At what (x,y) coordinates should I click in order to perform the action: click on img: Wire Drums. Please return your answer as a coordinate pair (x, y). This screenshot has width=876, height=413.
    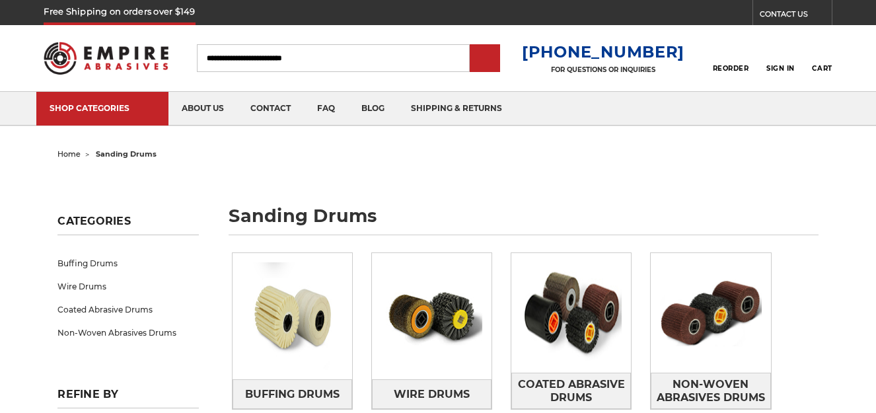
    Looking at the image, I should click on (431, 316).